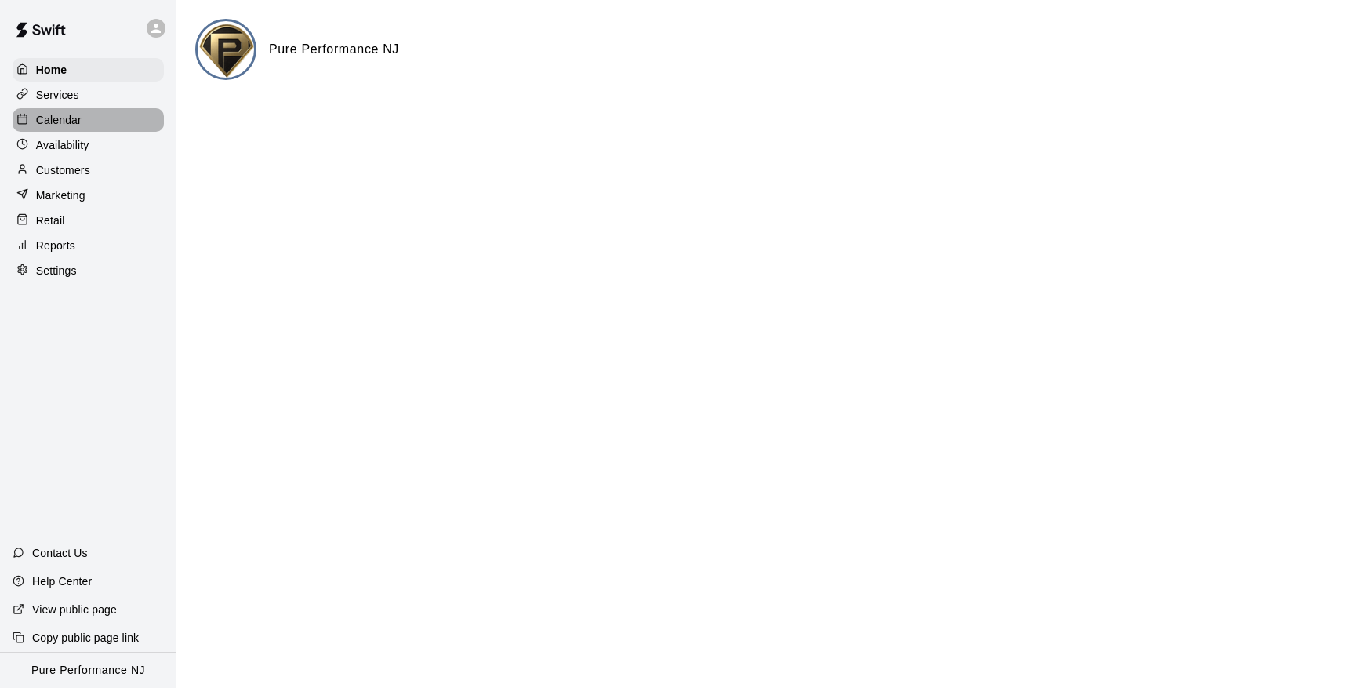  I want to click on p: Retail, so click(50, 220).